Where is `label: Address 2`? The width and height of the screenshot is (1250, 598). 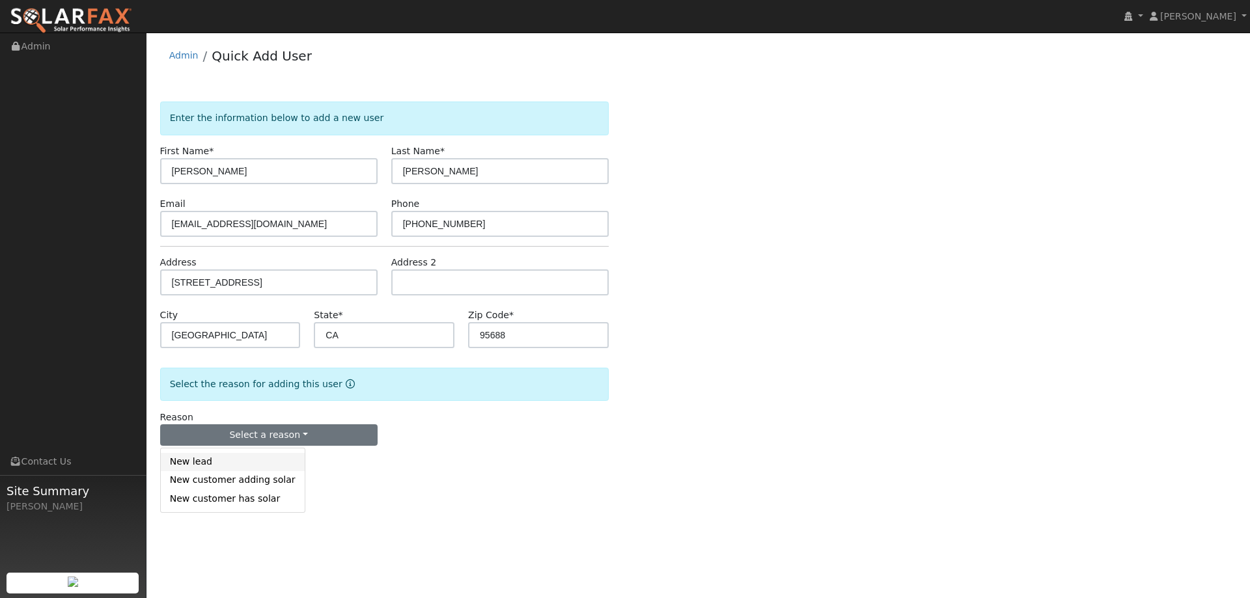
label: Address 2 is located at coordinates (414, 262).